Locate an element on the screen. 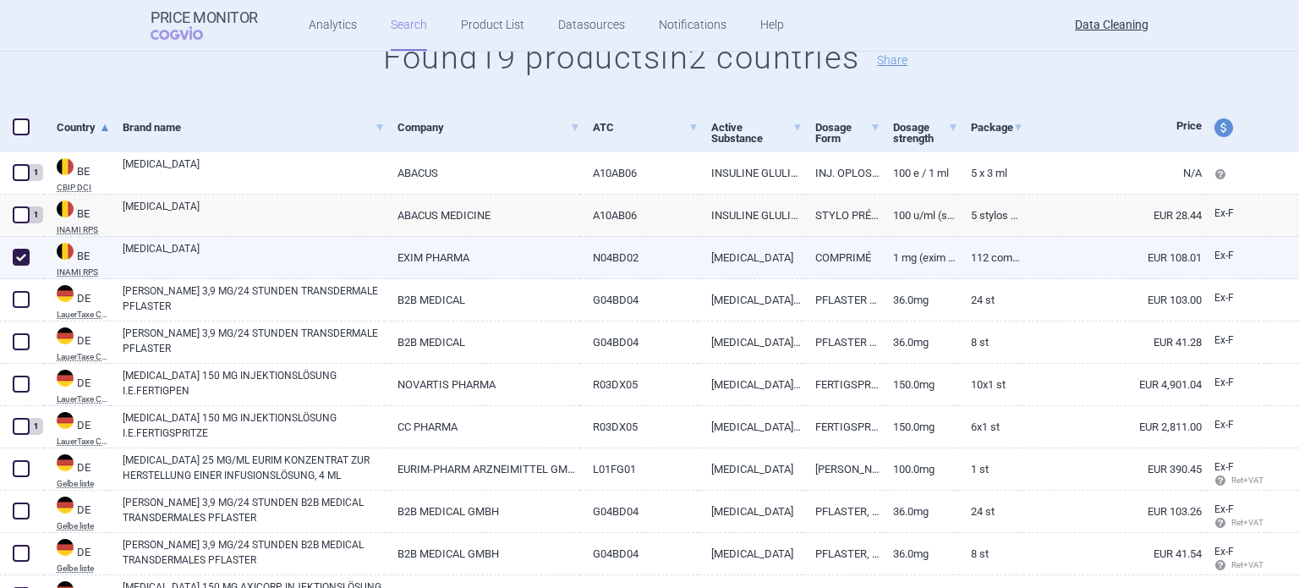  a: BEBECBIP DCI is located at coordinates (77, 174).